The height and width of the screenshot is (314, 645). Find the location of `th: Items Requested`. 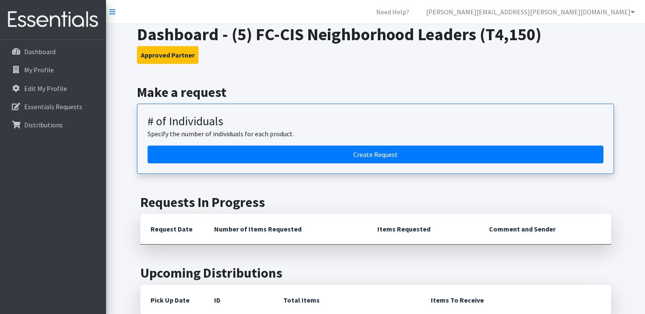

th: Items Requested is located at coordinates (423, 229).